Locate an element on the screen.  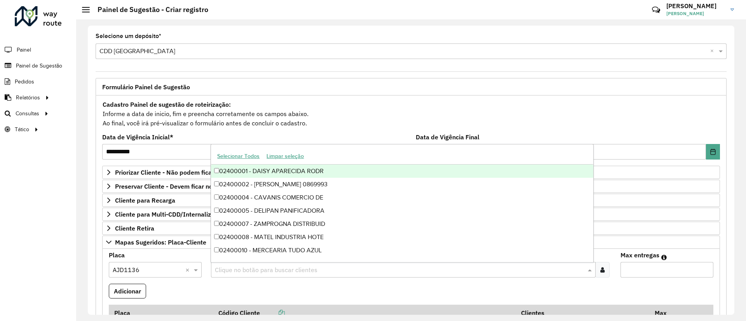
div: 02400005 - DELIPAN PANIFICADORA is located at coordinates (402, 211).